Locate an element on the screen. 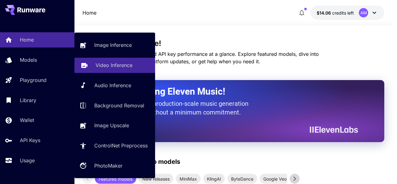 Image resolution: width=397 pixels, height=184 pixels. span: Check out your usage stats and API key performance at a glance. Explore featured models, dive int... is located at coordinates (201, 58).